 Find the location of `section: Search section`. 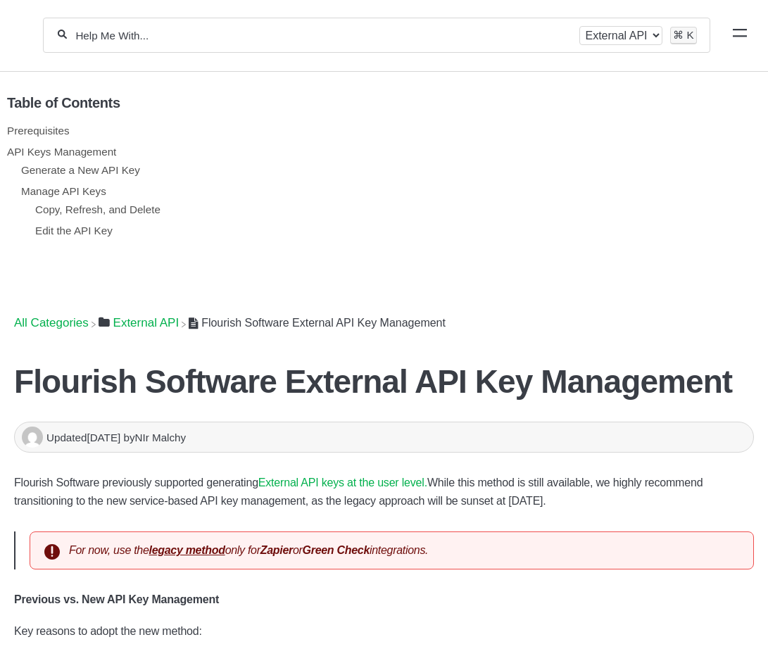

section: Search section is located at coordinates (377, 35).